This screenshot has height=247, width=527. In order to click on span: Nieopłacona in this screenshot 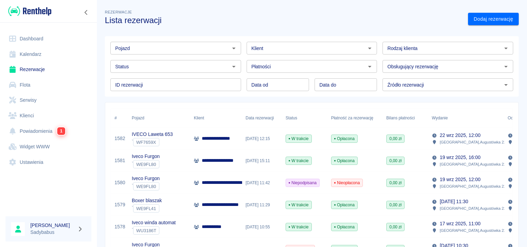, I will do `click(347, 183)`.